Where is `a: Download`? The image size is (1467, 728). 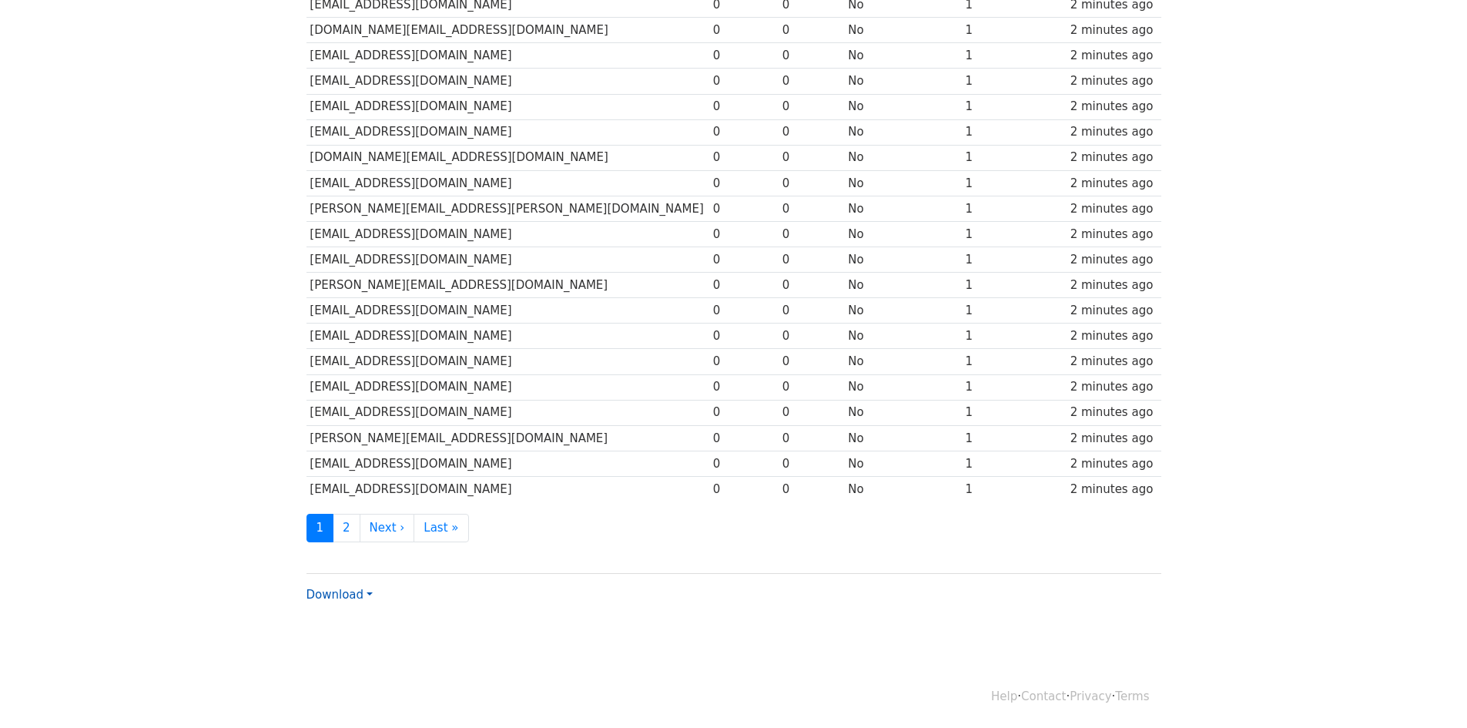 a: Download is located at coordinates (340, 595).